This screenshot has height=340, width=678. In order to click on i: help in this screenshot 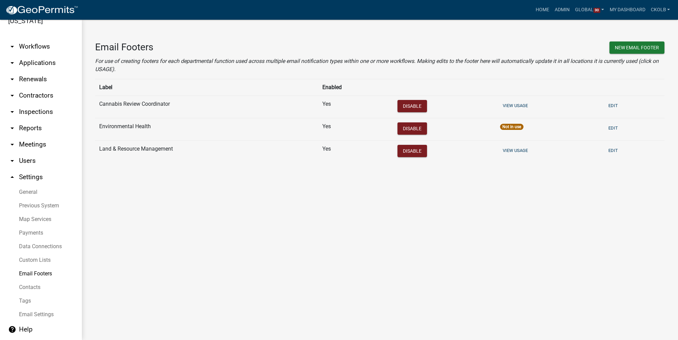, I will do `click(12, 329)`.